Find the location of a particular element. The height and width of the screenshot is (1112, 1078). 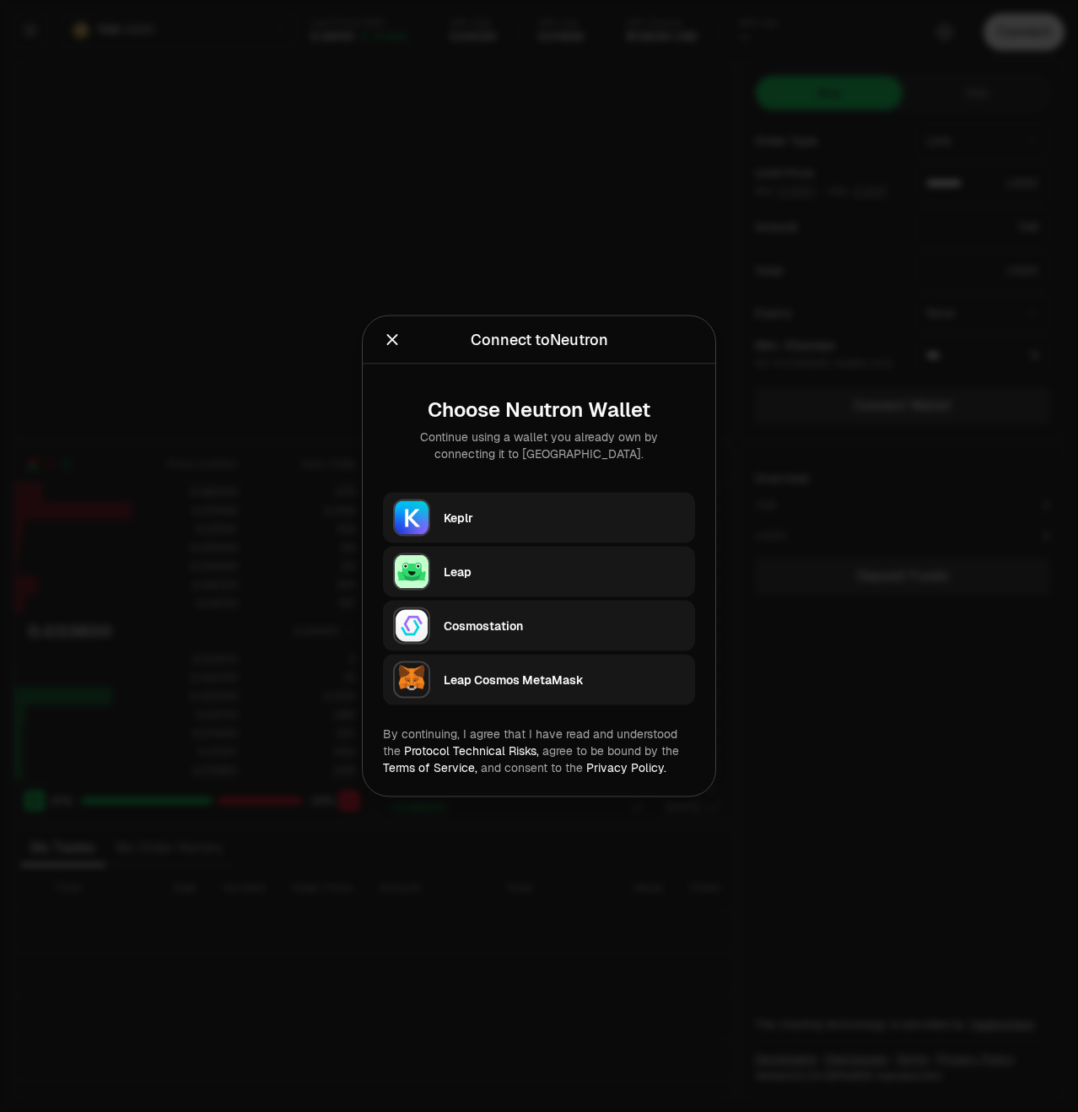

img: Leap is located at coordinates (412, 572).